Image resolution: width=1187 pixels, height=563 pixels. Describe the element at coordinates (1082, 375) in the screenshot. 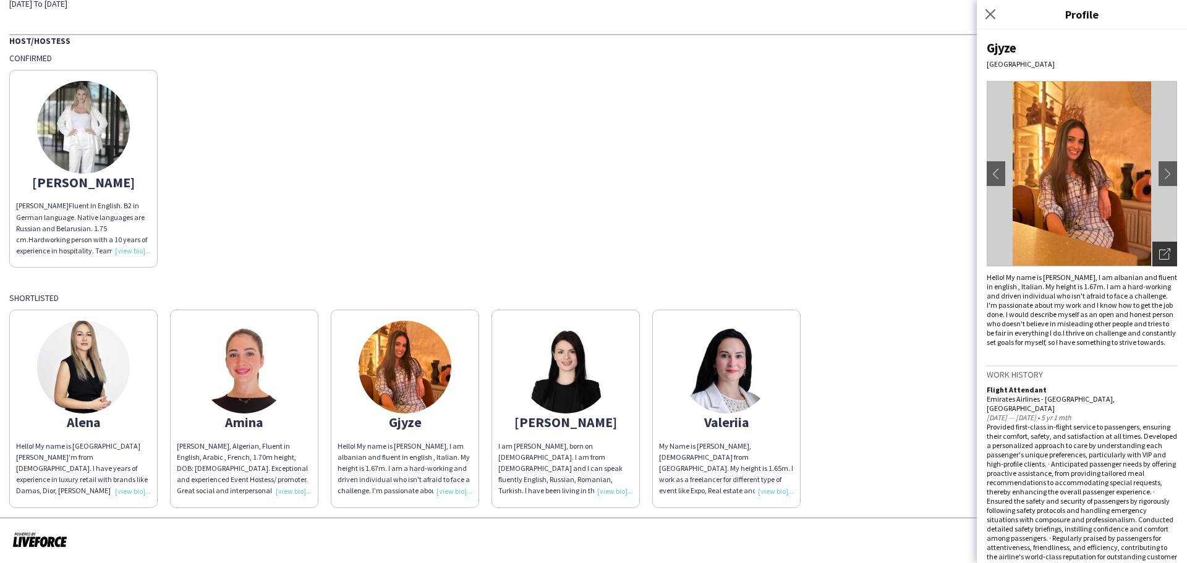

I see `h3: Work history` at that location.